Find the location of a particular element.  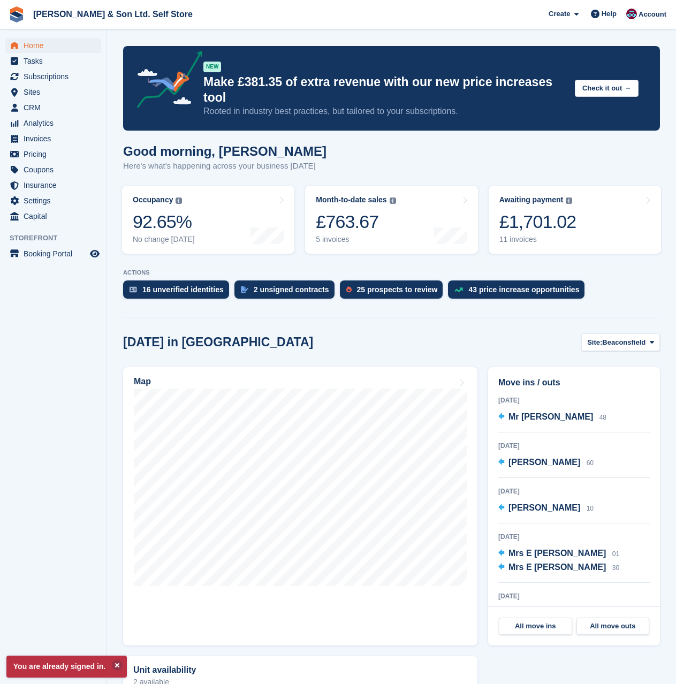

div: £763.67 is located at coordinates (356, 222).